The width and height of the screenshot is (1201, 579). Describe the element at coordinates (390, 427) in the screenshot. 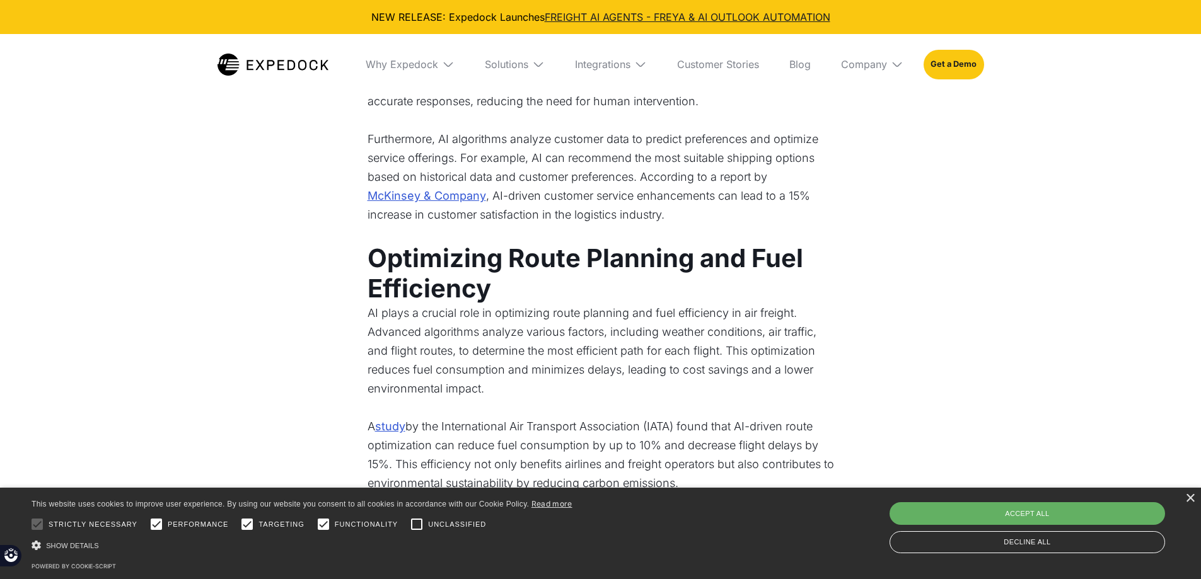

I see `a: study` at that location.